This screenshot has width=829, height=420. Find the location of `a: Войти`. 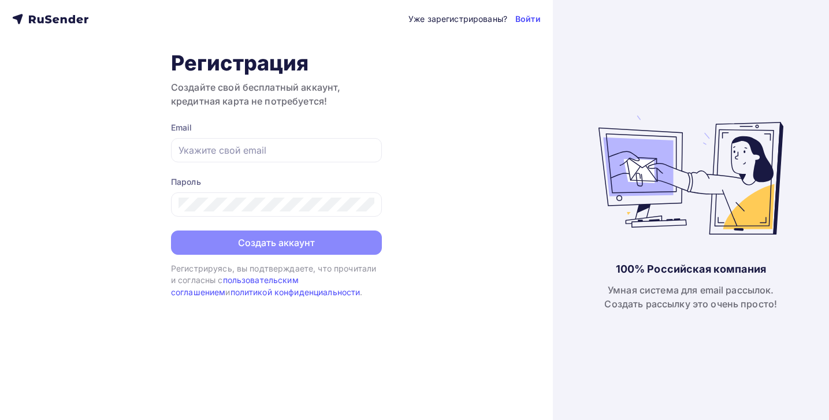

a: Войти is located at coordinates (528, 19).